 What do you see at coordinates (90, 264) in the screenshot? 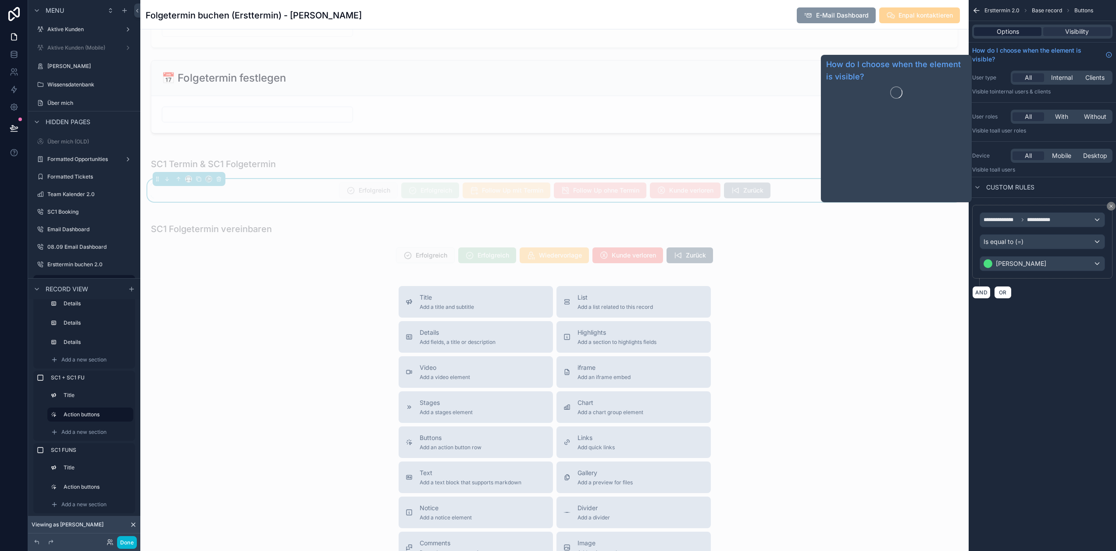
I see `label: Ersttermin buchen 2.0` at bounding box center [90, 264].